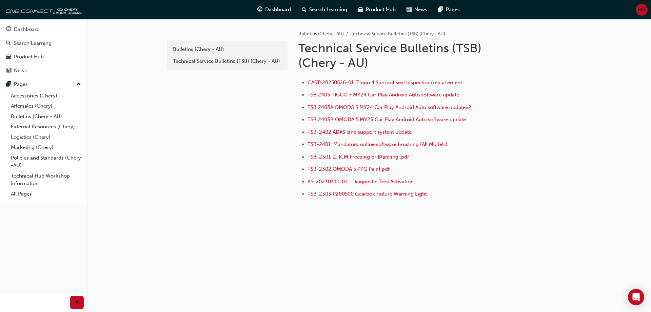 This screenshot has width=651, height=312. I want to click on a: search-iconSearch Learning, so click(325, 9).